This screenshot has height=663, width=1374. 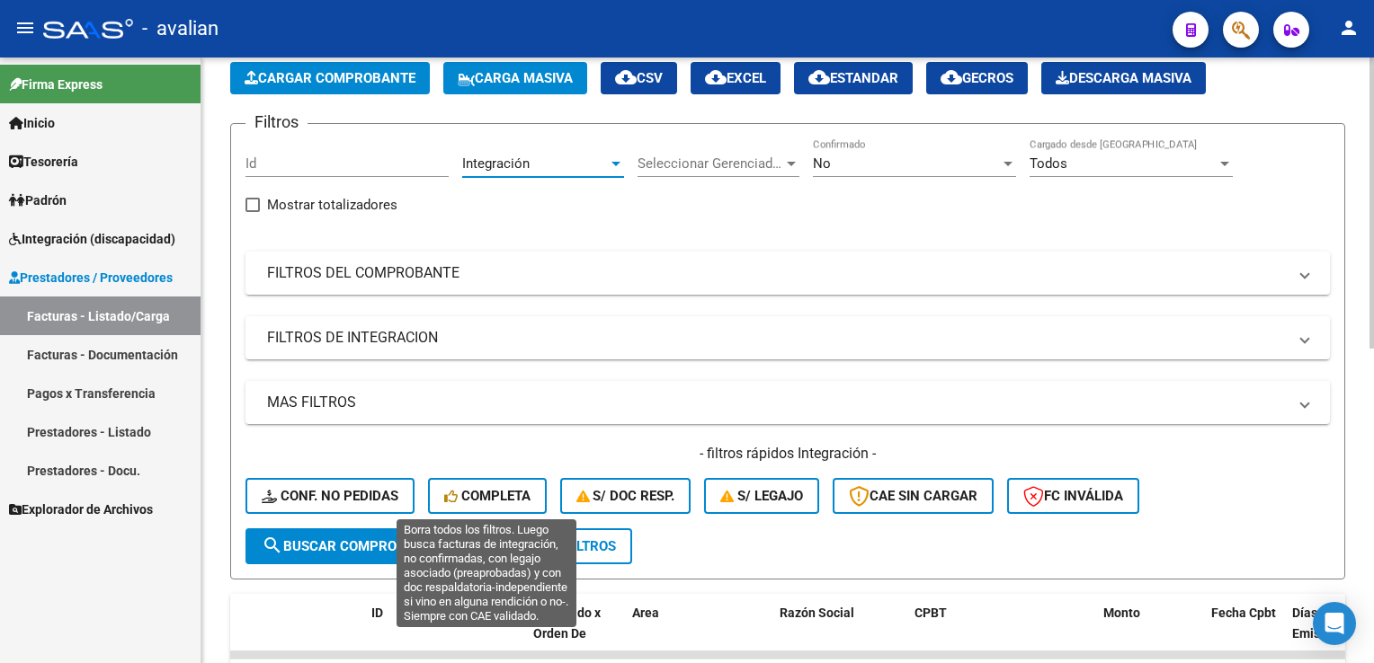 What do you see at coordinates (626, 496) in the screenshot?
I see `span: S/ Doc Resp.` at bounding box center [626, 496].